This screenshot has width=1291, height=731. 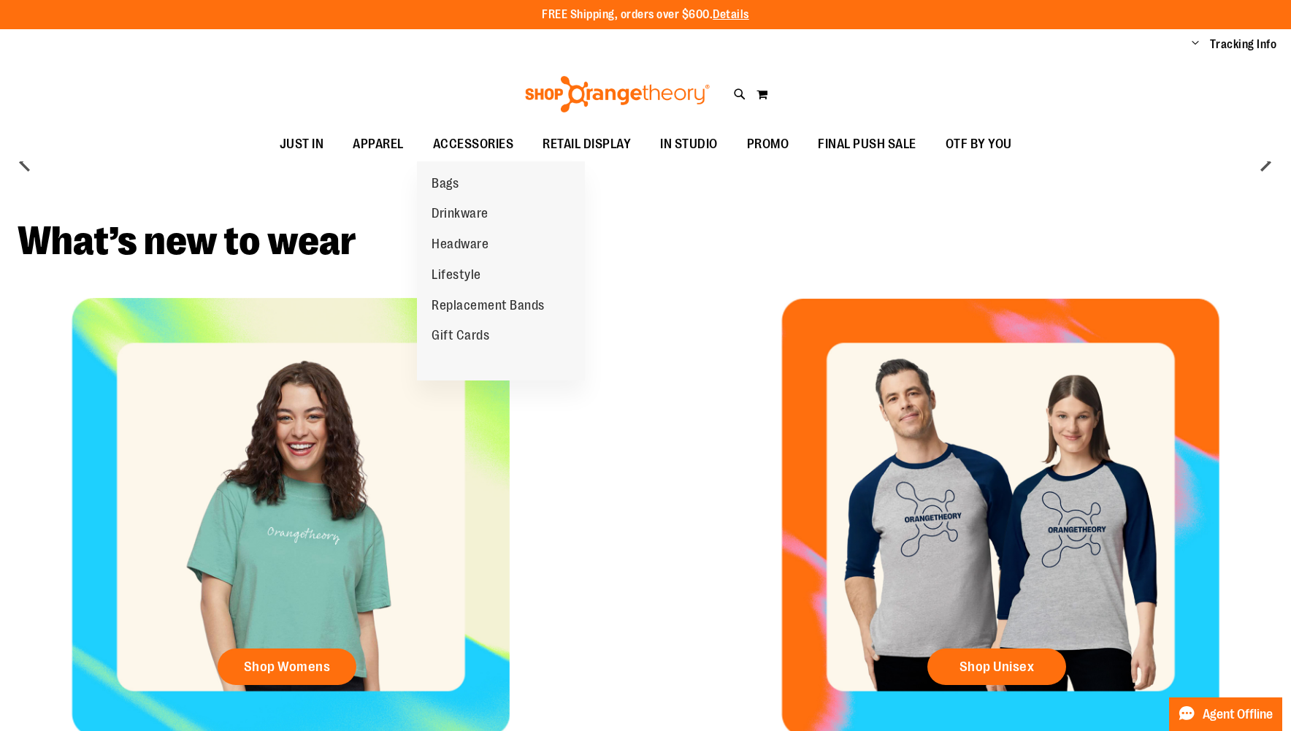 I want to click on a: Headware, so click(x=460, y=245).